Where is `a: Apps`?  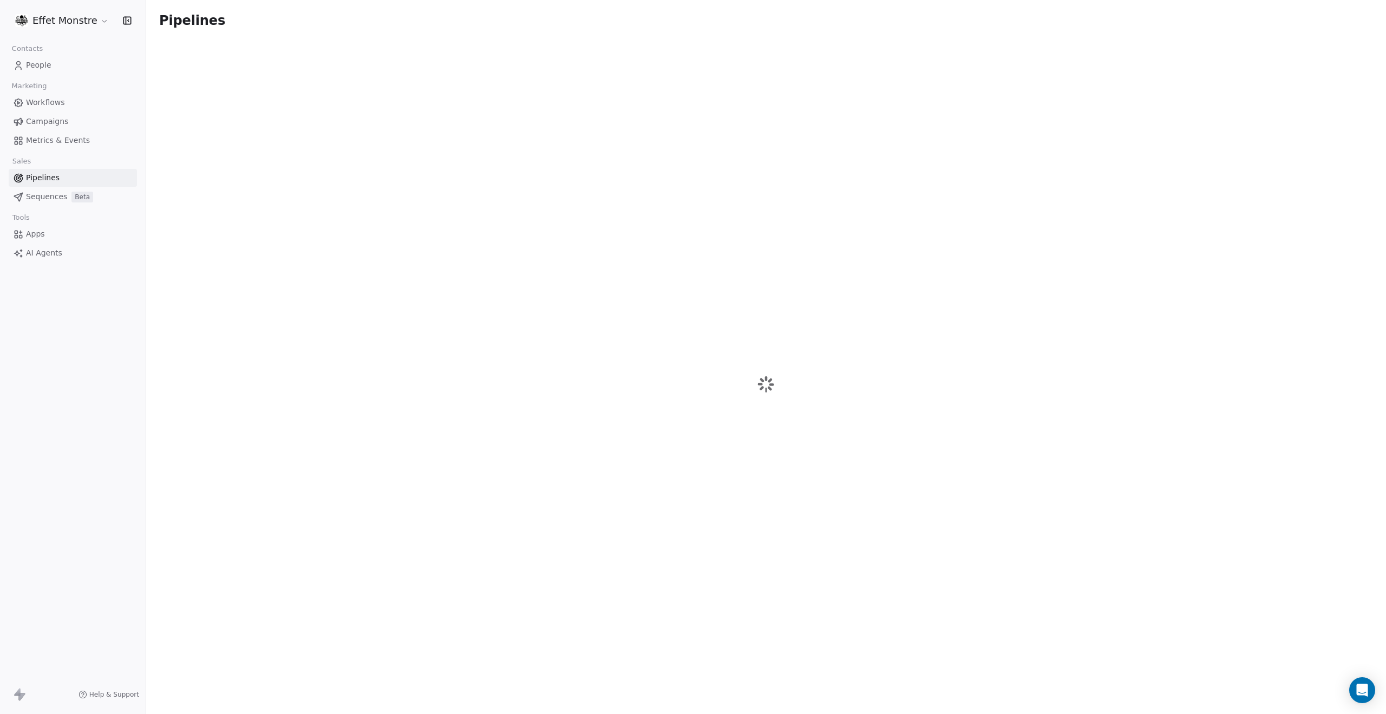 a: Apps is located at coordinates (73, 234).